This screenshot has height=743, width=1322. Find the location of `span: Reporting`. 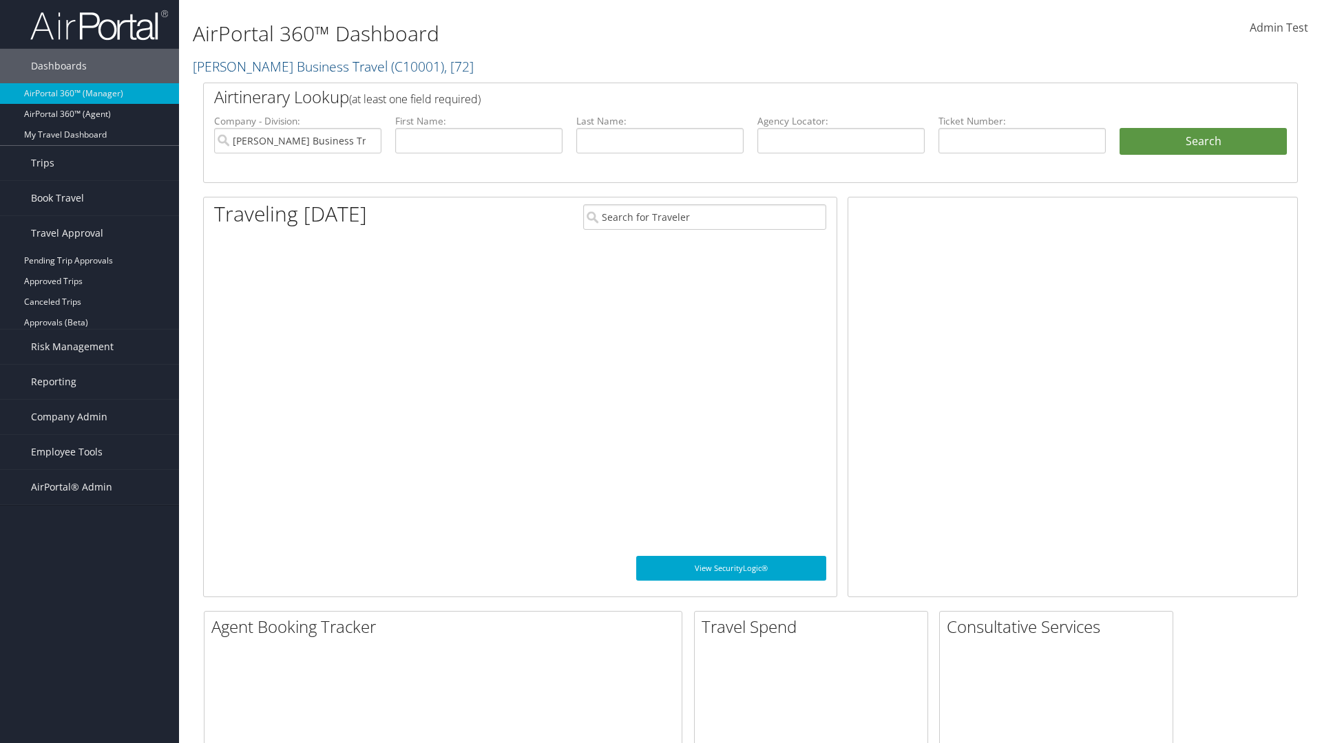

span: Reporting is located at coordinates (54, 382).